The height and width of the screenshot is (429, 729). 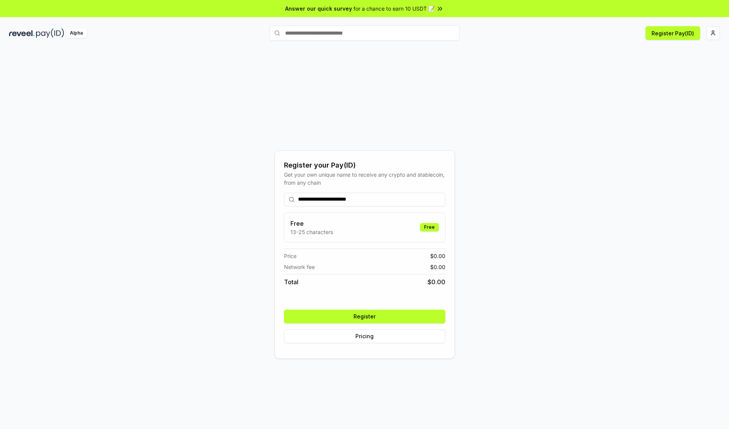 What do you see at coordinates (291, 282) in the screenshot?
I see `span: Total` at bounding box center [291, 282].